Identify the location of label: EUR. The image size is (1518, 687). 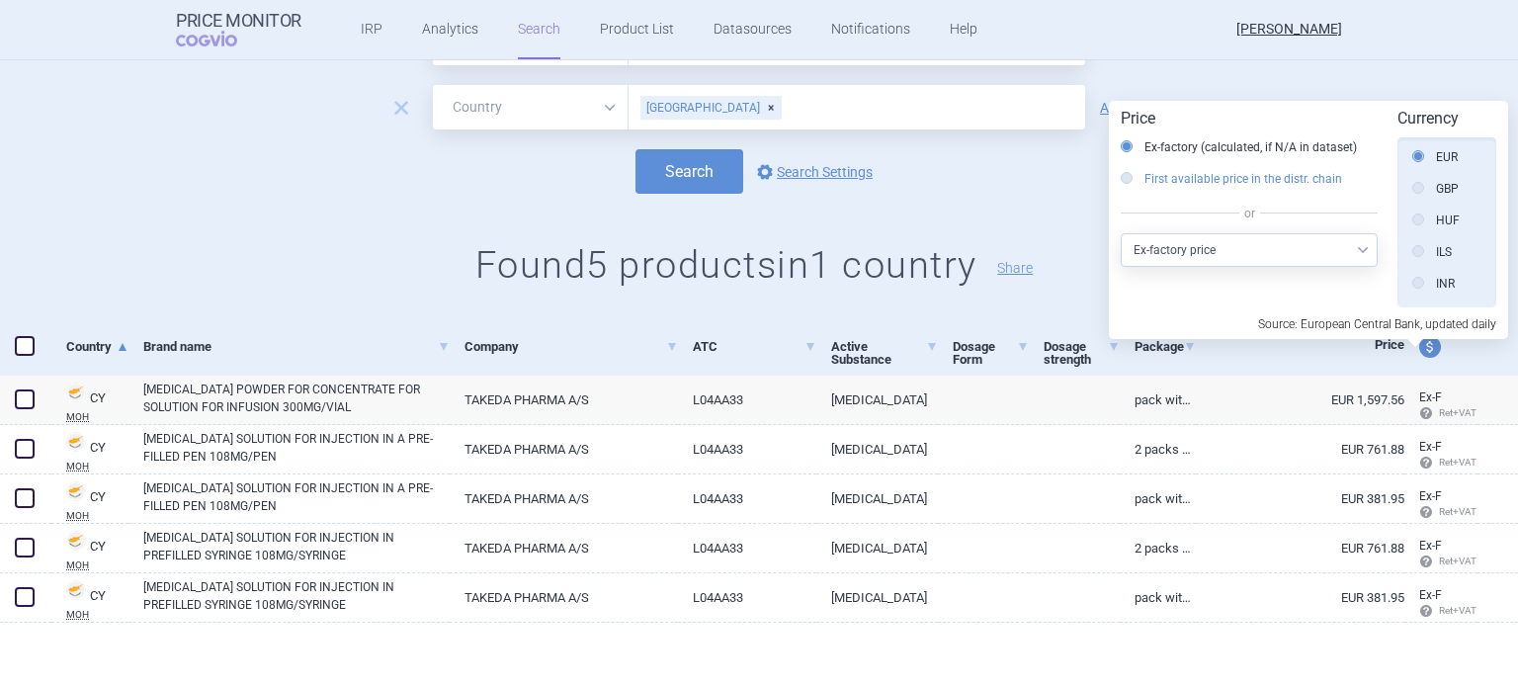
(1435, 157).